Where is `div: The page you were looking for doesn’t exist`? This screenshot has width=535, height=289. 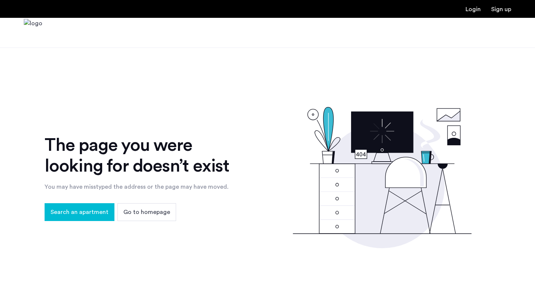 div: The page you were looking for doesn’t exist is located at coordinates (143, 156).